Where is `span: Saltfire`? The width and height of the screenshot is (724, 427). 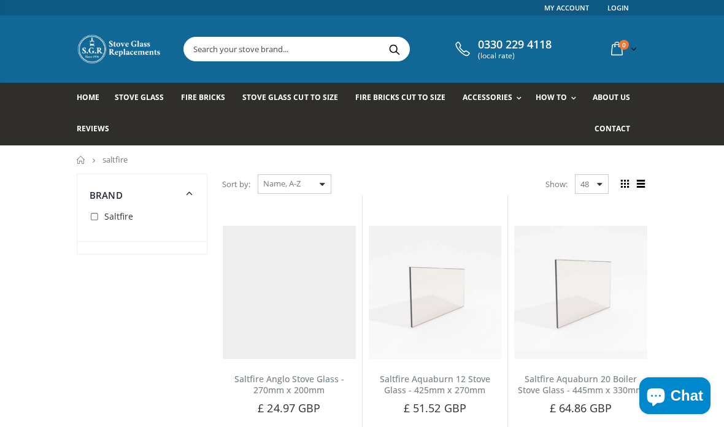
span: Saltfire is located at coordinates (118, 216).